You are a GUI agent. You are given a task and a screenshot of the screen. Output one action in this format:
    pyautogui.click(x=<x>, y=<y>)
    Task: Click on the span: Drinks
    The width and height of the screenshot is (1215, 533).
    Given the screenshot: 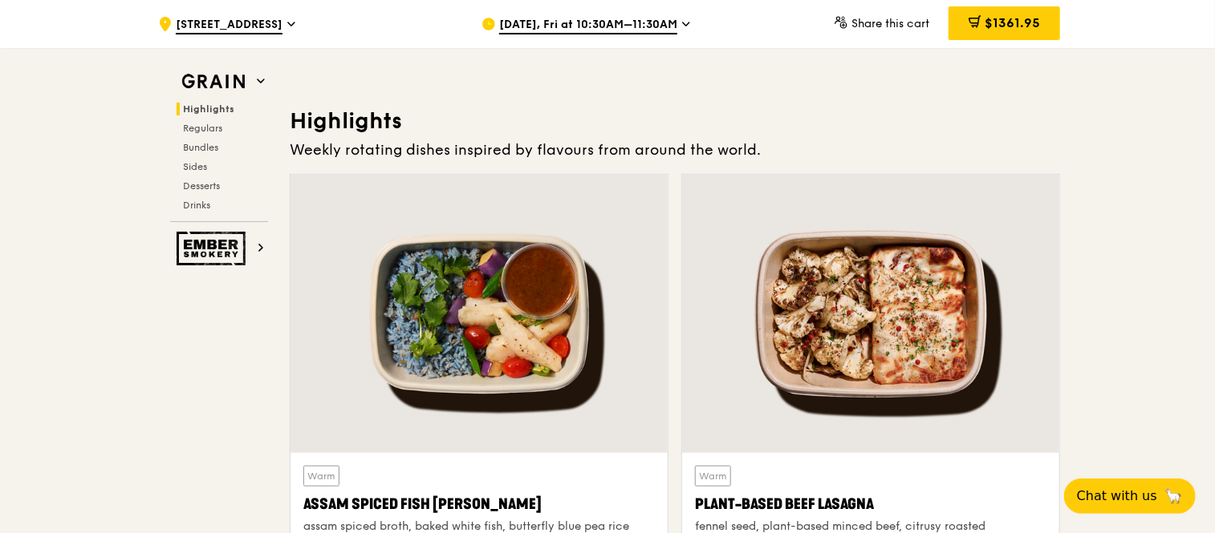 What is the action you would take?
    pyautogui.click(x=197, y=205)
    